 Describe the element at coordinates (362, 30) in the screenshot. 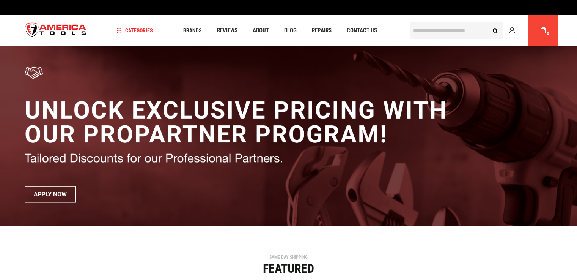

I see `span: Contact Us` at that location.